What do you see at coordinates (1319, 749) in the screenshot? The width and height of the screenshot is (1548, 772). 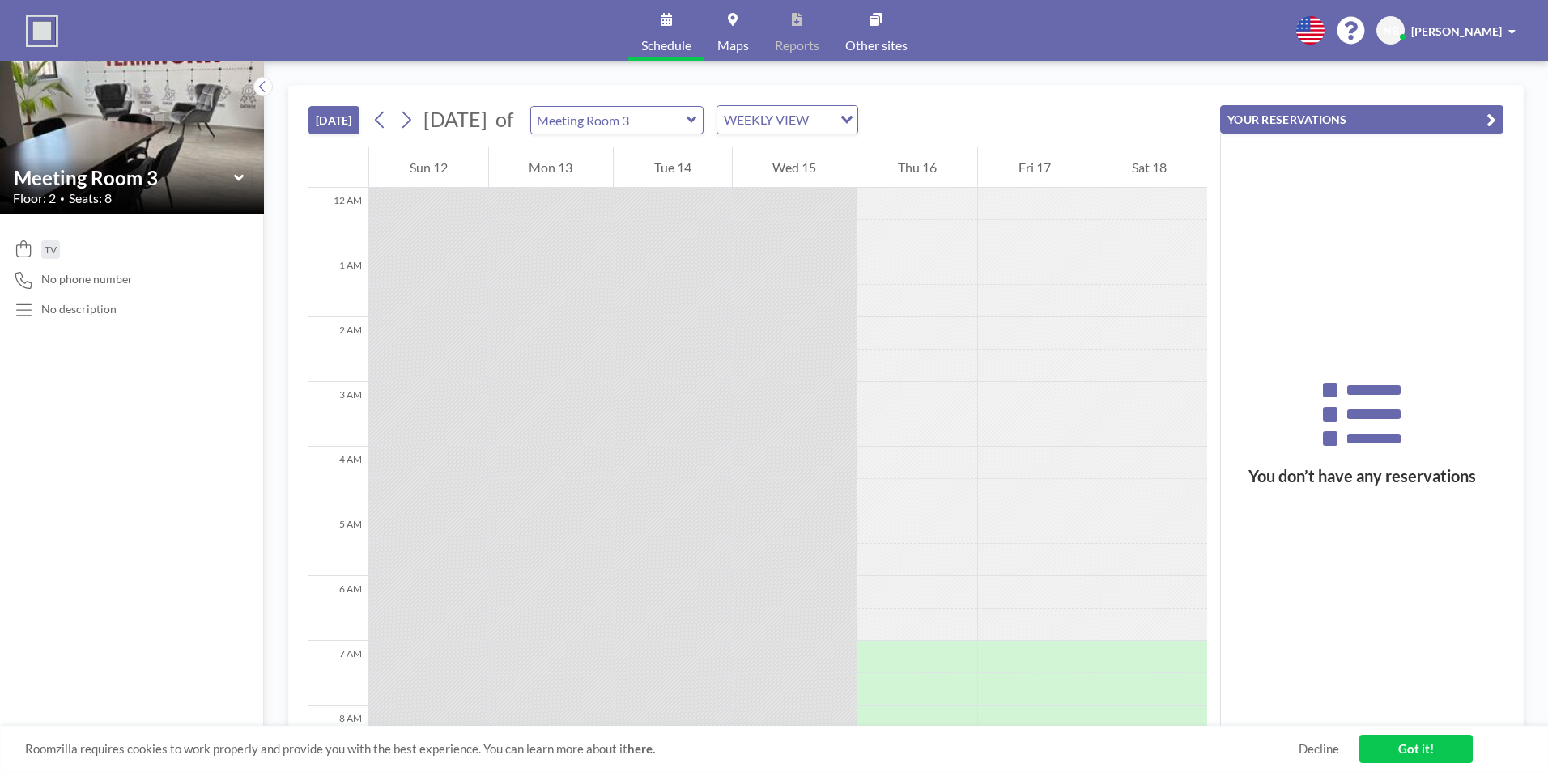 I see `a: Decline` at bounding box center [1319, 749].